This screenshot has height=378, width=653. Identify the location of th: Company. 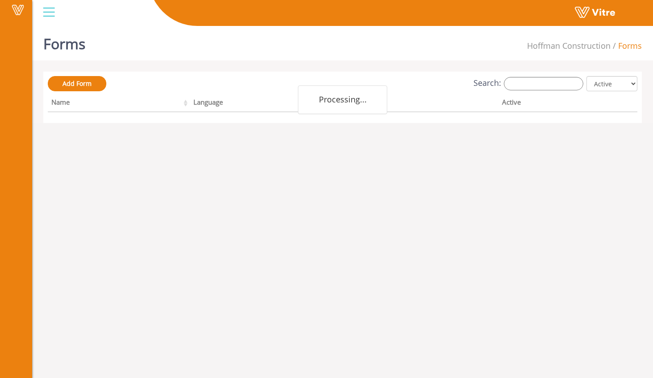
(422, 104).